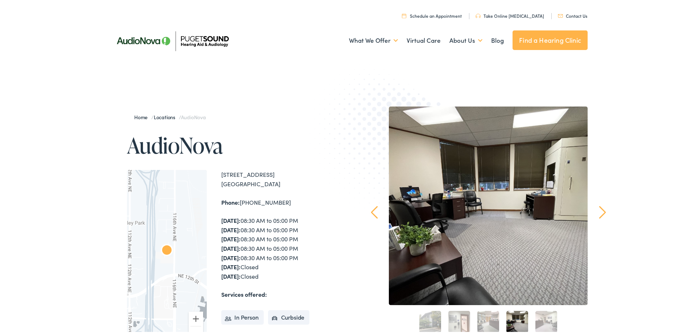 This screenshot has height=333, width=691. I want to click on h1: AudioNova, so click(237, 144).